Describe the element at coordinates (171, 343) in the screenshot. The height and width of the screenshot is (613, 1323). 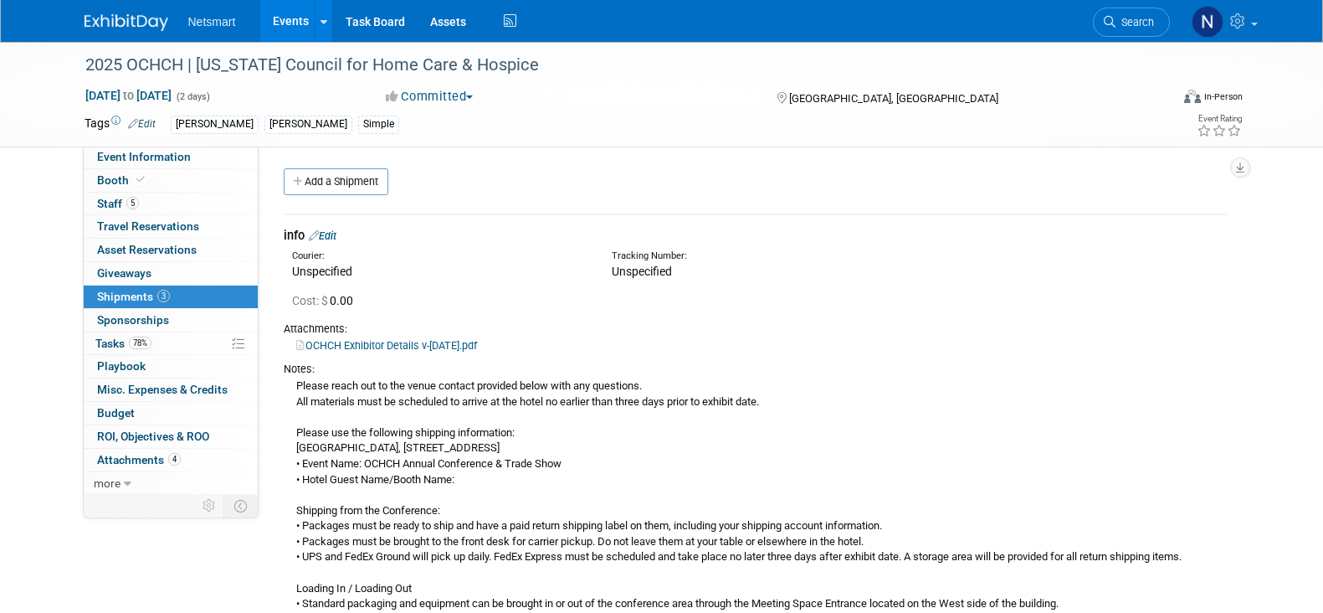
I see `a: Tasks78%` at that location.